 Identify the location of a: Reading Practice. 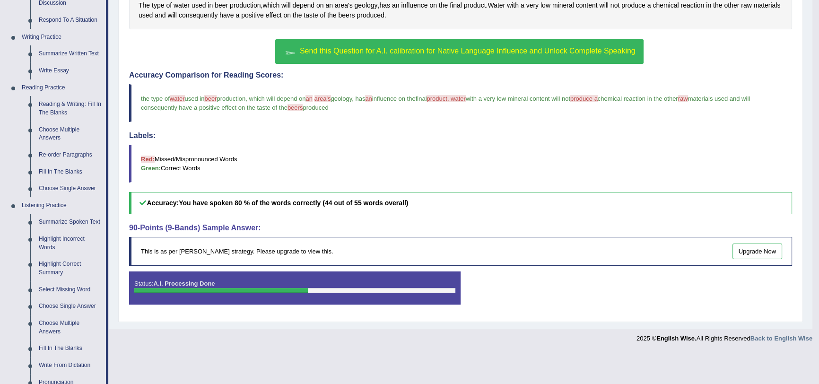
(61, 88).